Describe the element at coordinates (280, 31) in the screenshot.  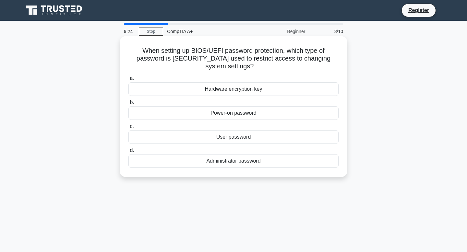
I see `div: Beginner` at that location.